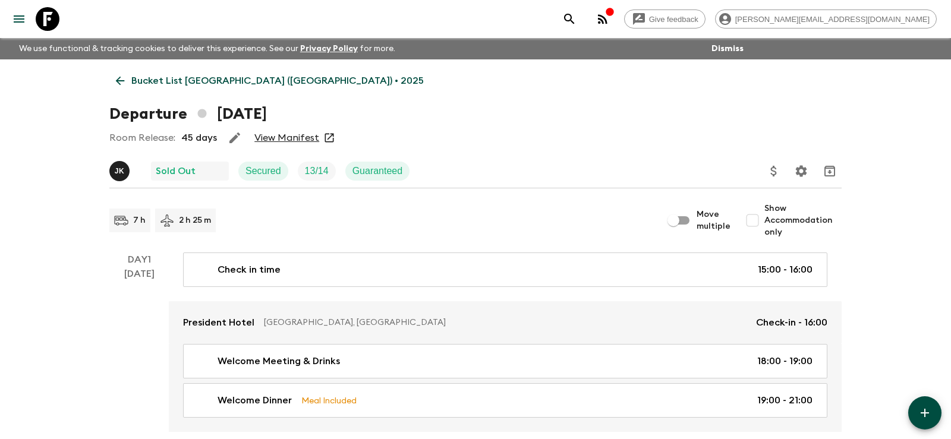  I want to click on p: Meal Included, so click(329, 400).